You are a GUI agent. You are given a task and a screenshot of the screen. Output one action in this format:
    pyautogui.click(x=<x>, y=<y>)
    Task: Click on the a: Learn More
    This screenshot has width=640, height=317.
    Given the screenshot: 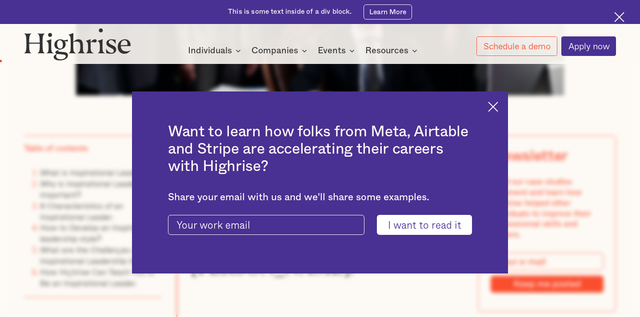 What is the action you would take?
    pyautogui.click(x=387, y=12)
    